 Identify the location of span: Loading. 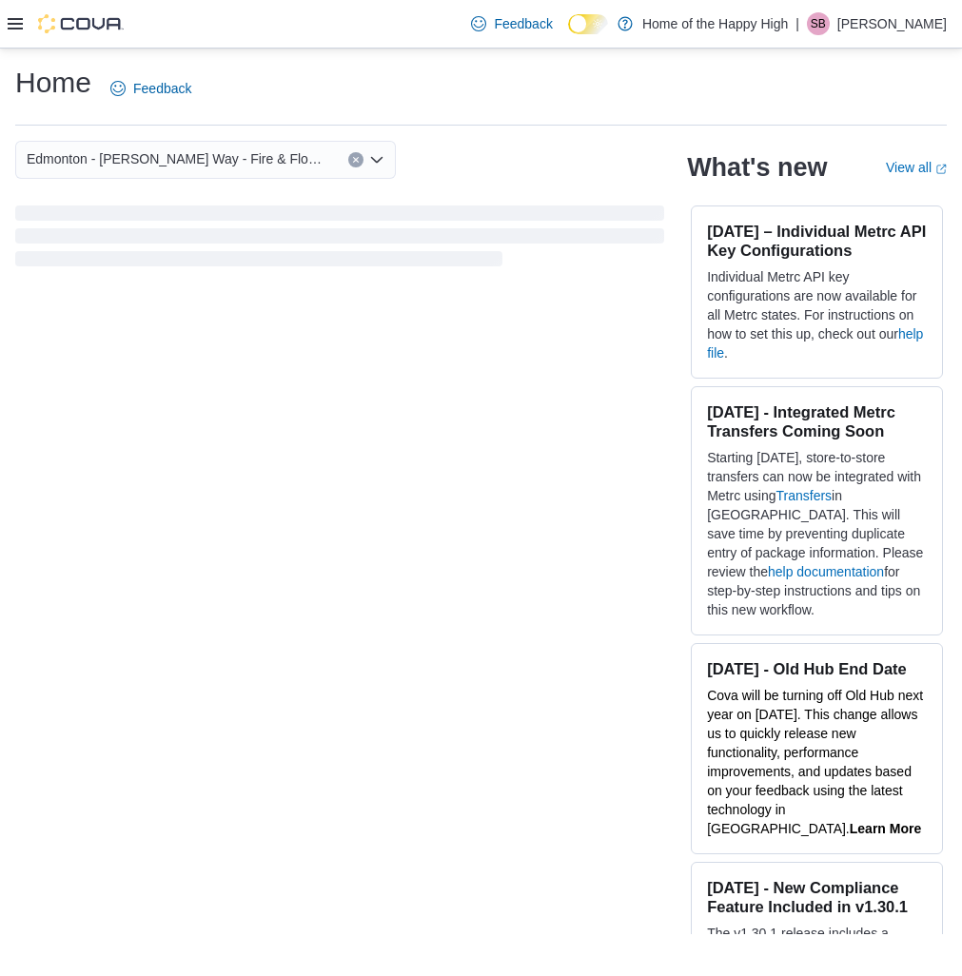
(340, 240).